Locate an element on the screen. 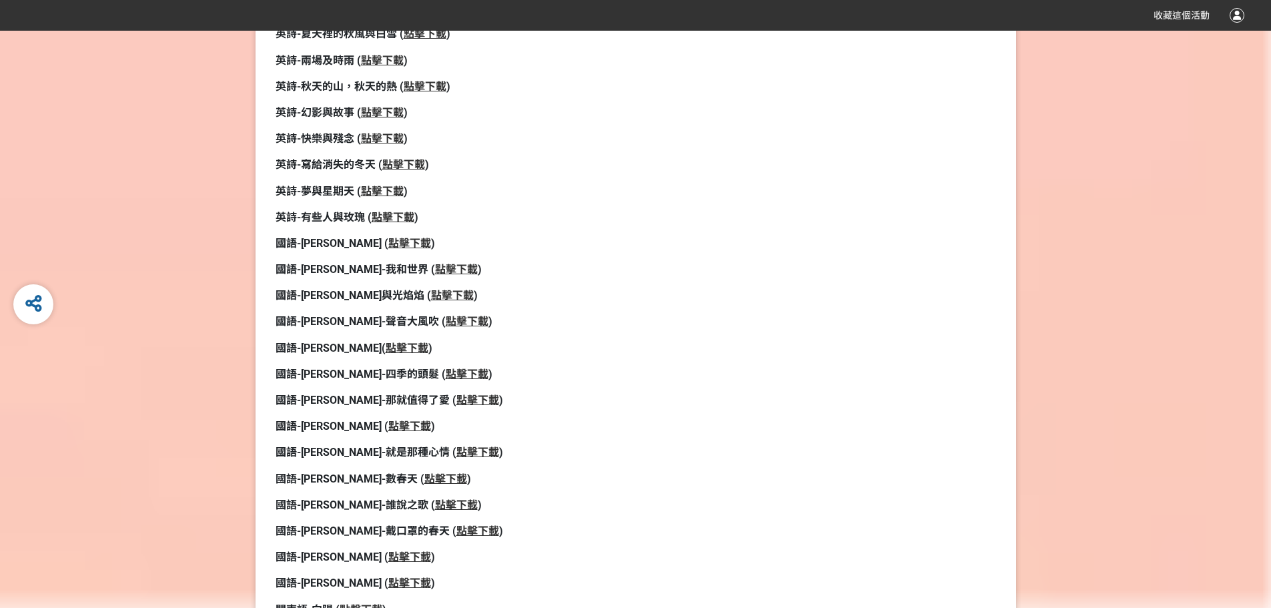 The width and height of the screenshot is (1271, 608). strong: 英詩-快樂與殘念 ( is located at coordinates (318, 138).